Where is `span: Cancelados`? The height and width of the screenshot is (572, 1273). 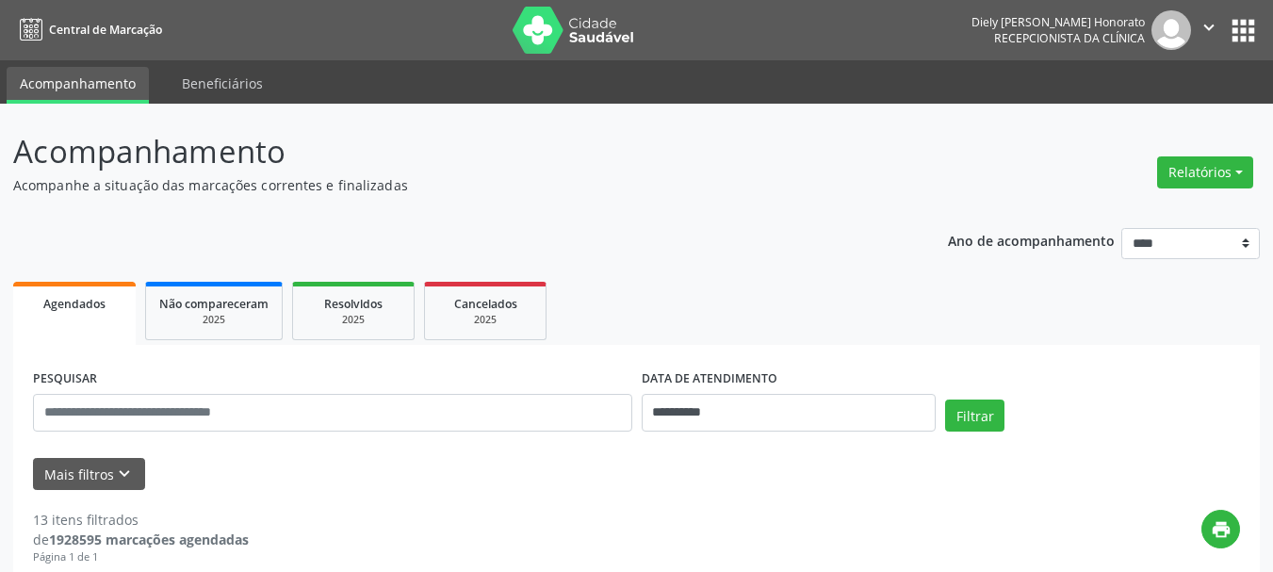 span: Cancelados is located at coordinates (485, 304).